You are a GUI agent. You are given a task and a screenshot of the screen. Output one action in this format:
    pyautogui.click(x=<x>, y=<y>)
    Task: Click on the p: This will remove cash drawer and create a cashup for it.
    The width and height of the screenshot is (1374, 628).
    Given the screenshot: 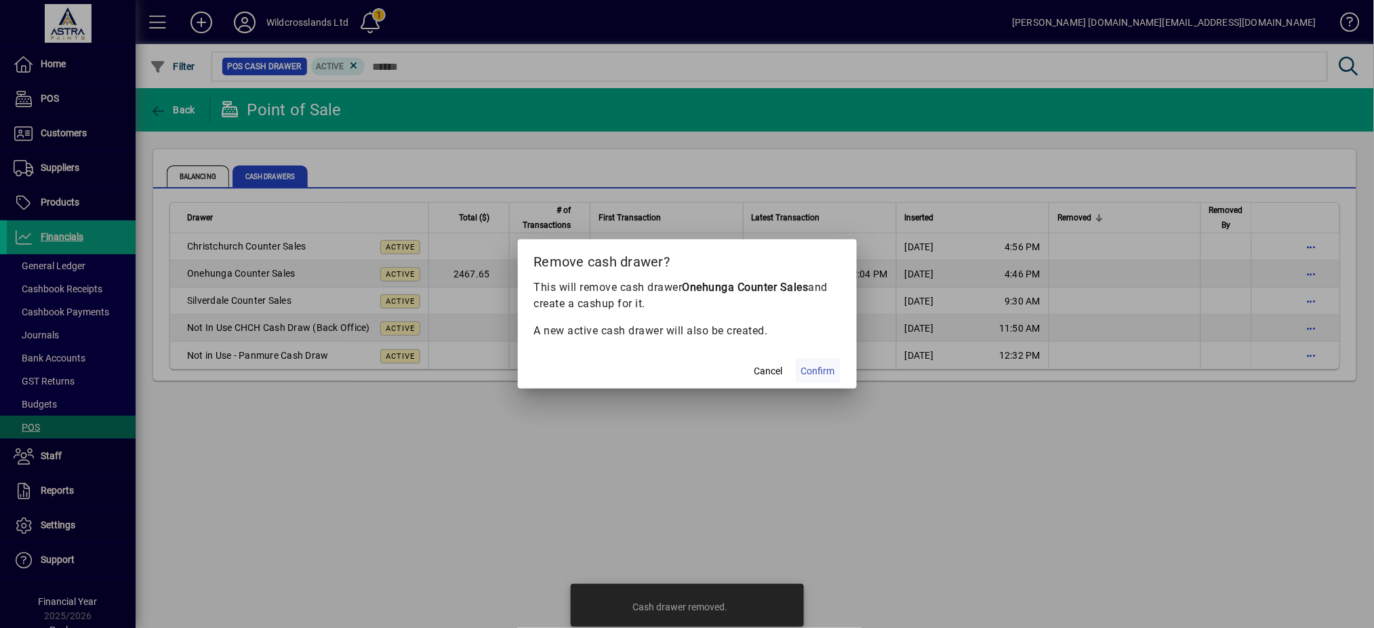 What is the action you would take?
    pyautogui.click(x=687, y=296)
    